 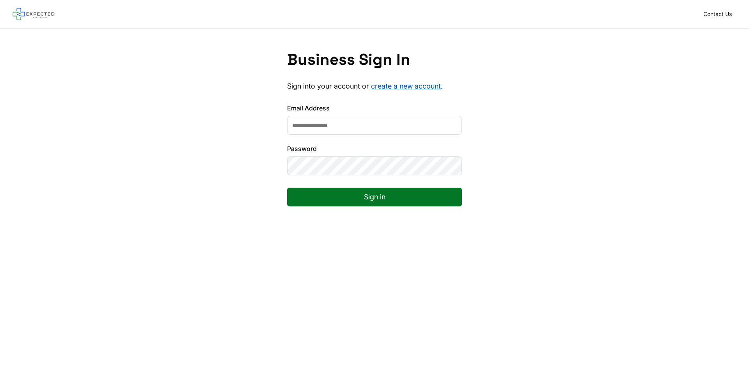 I want to click on button: Sign in, so click(x=375, y=197).